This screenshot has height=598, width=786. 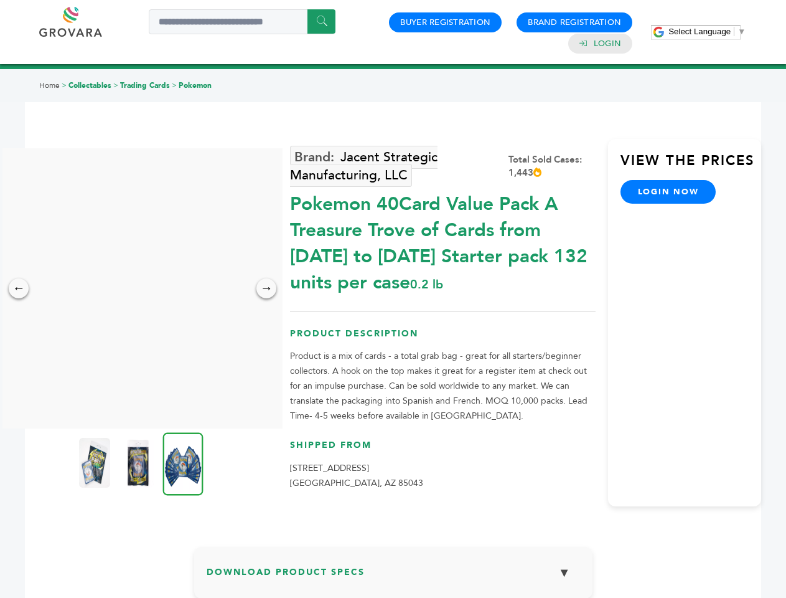 I want to click on a: Select Language​, so click(x=707, y=31).